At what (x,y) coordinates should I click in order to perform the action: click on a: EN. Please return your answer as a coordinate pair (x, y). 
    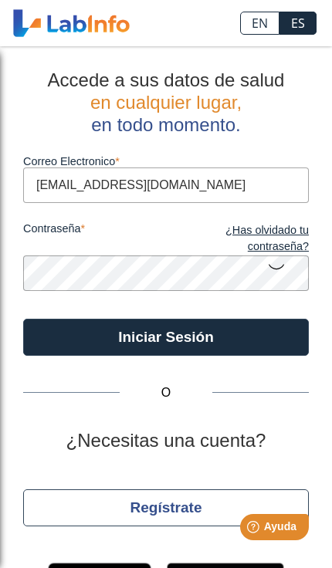
    Looking at the image, I should click on (259, 23).